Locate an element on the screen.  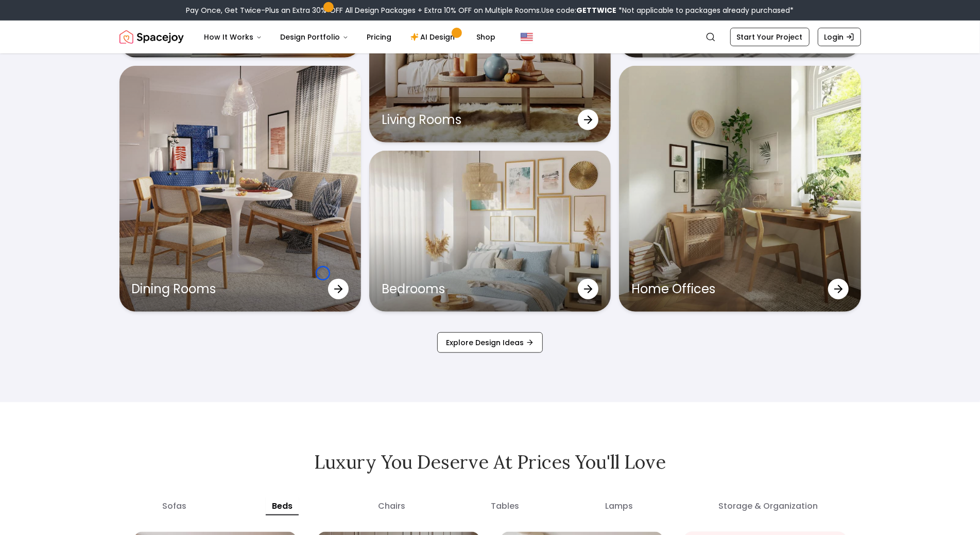
img: Spacejoy Logo is located at coordinates (151, 37).